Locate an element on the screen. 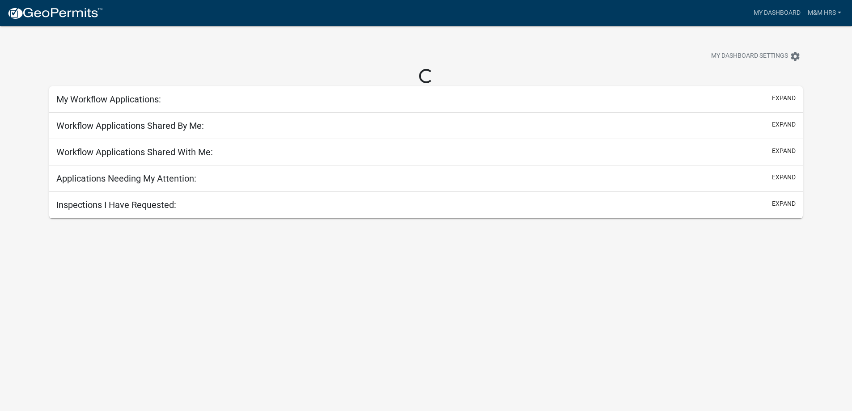 The image size is (852, 411). h5: My Workflow Applications: is located at coordinates (109, 99).